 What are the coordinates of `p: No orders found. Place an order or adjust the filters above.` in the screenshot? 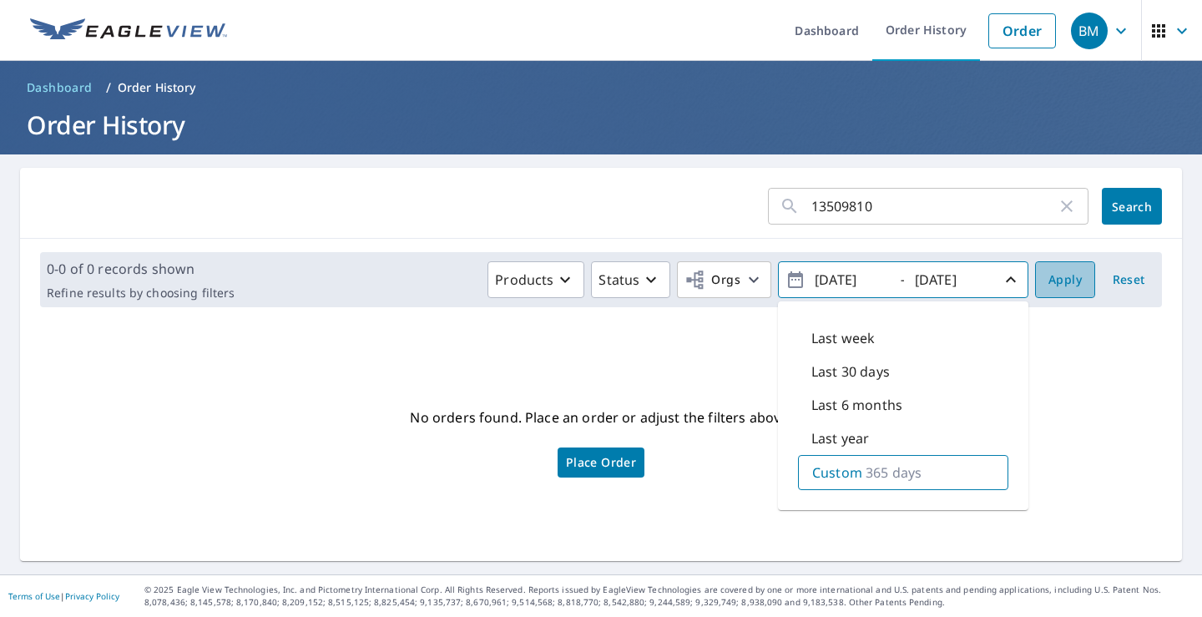 It's located at (600, 417).